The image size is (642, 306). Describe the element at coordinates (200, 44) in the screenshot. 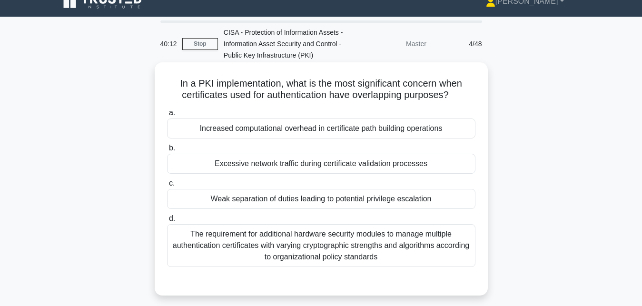

I see `a: Stop` at that location.